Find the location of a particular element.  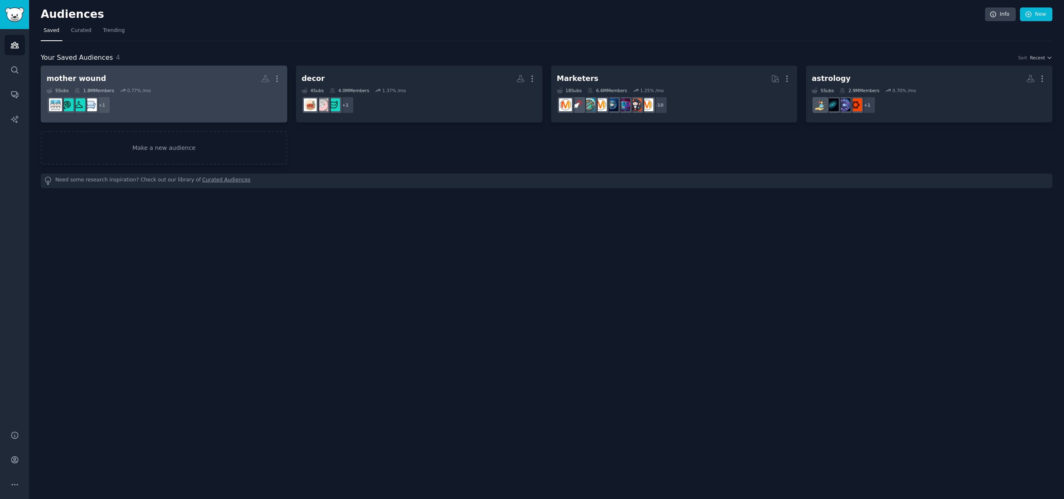

div: 1.25 % /mo is located at coordinates (651, 91).